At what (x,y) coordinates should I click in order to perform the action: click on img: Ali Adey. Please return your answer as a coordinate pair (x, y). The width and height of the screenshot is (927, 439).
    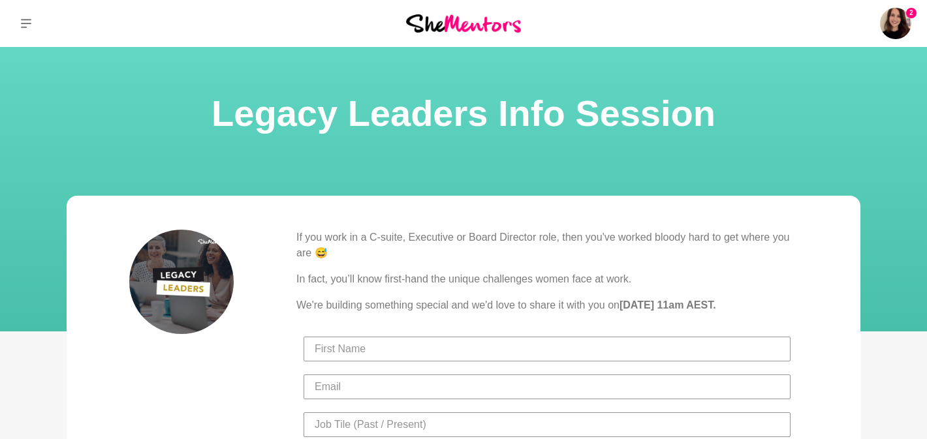
    Looking at the image, I should click on (895, 23).